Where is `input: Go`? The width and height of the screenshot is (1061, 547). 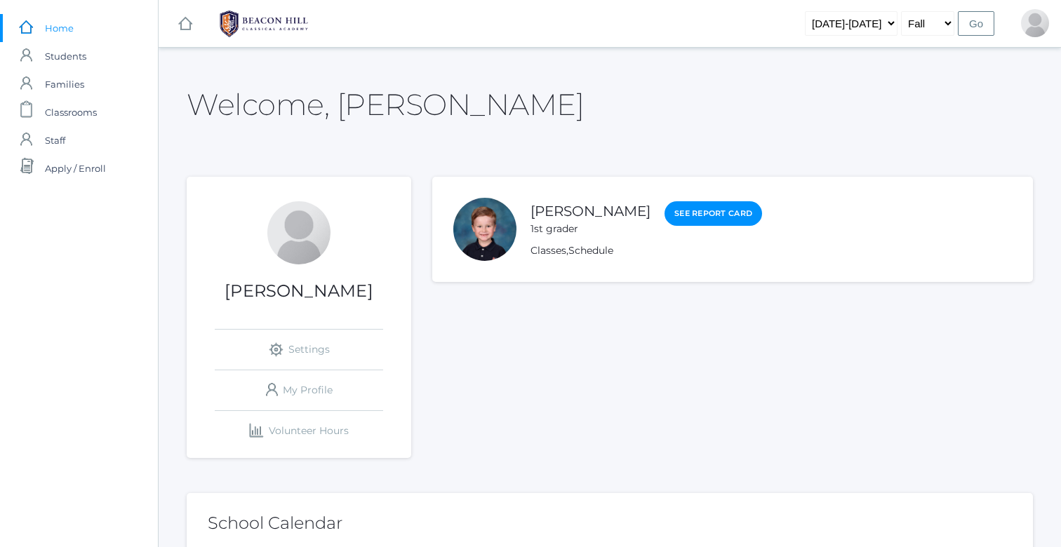
input: Go is located at coordinates (976, 23).